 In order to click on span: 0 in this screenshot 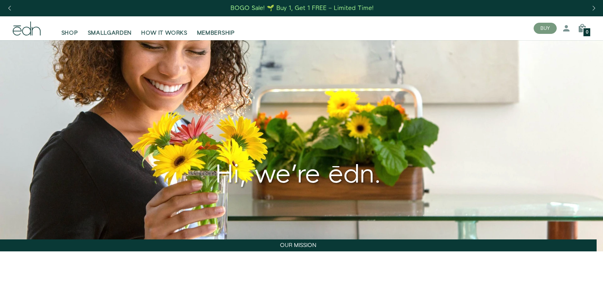, I will do `click(587, 32)`.